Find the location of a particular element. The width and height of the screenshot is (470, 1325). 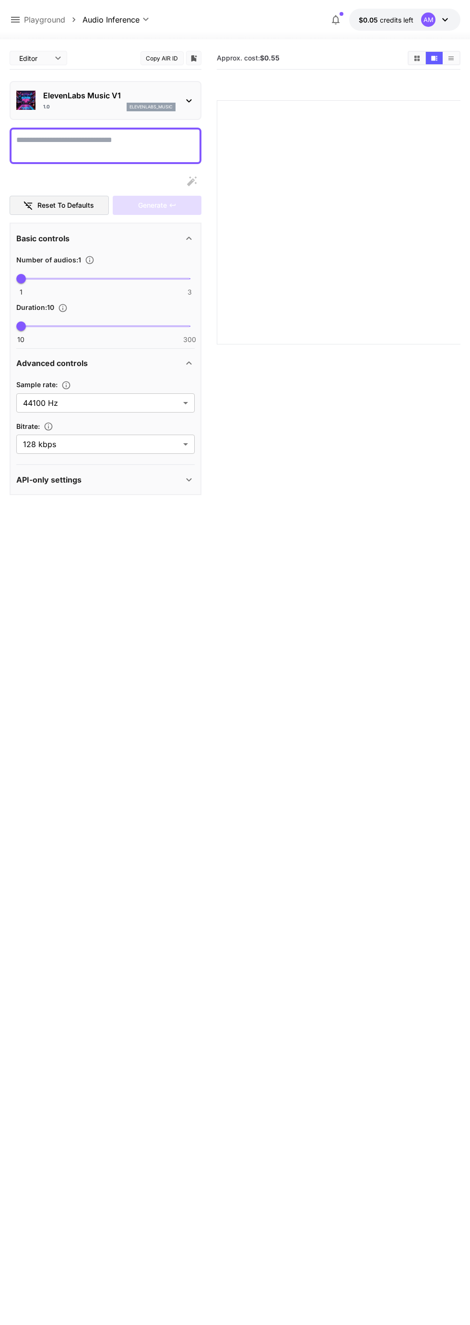

nav: breadcrumb is located at coordinates (53, 20).